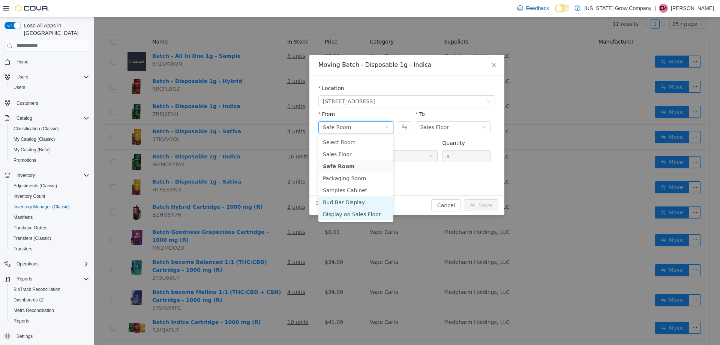  I want to click on button: Settings, so click(47, 336).